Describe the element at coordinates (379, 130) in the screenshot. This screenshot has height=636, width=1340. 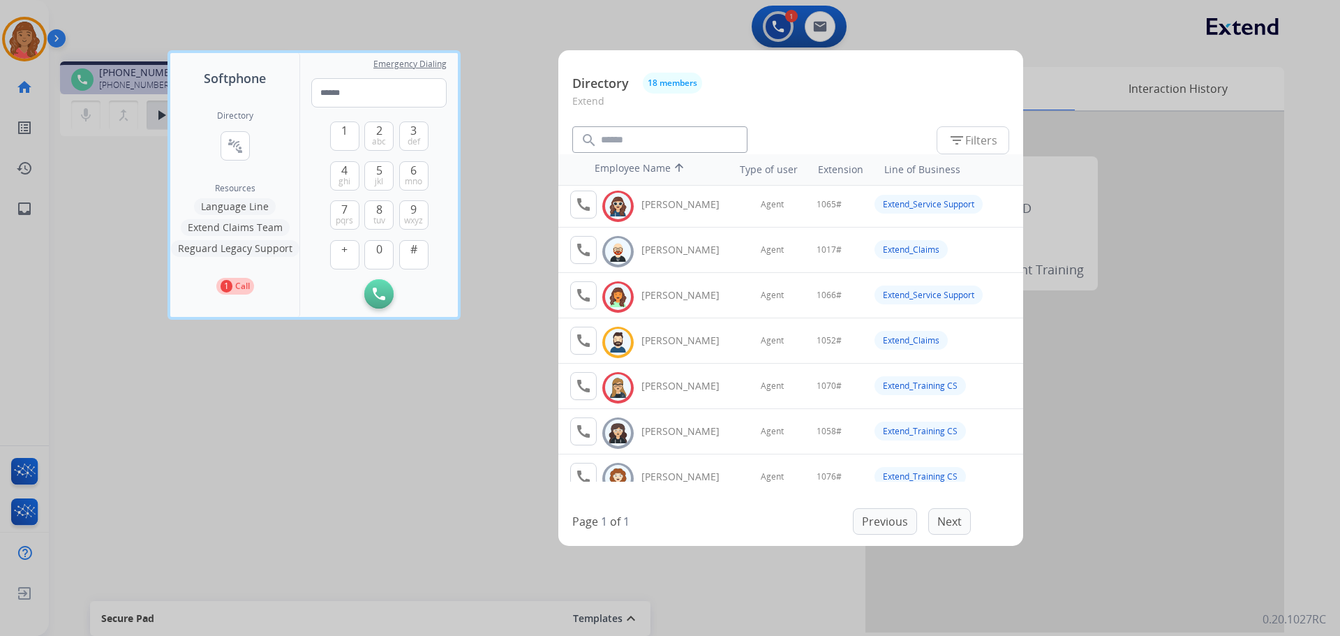
I see `span: 2` at that location.